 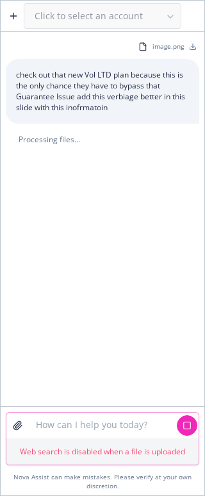 I want to click on p: Web search is disabled when a file is uploaded, so click(x=102, y=451).